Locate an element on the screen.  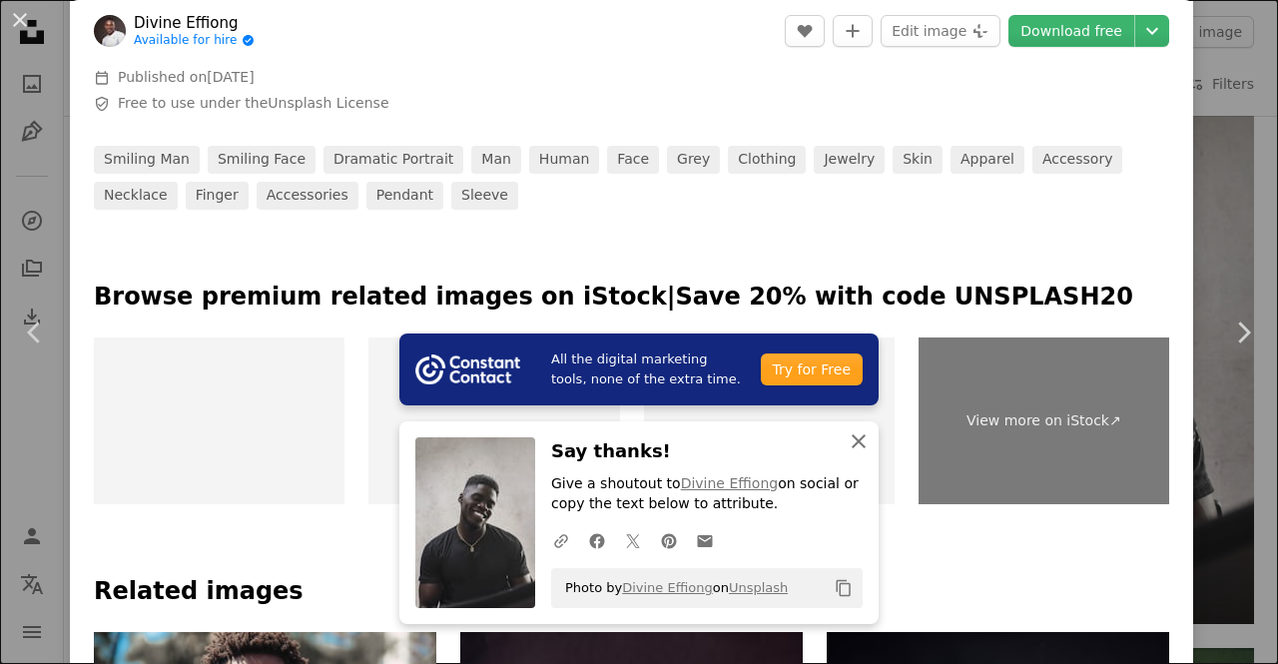
p: Browse premium related images on iStock | Save 20% with code UNSPLASH20 is located at coordinates (631, 298).